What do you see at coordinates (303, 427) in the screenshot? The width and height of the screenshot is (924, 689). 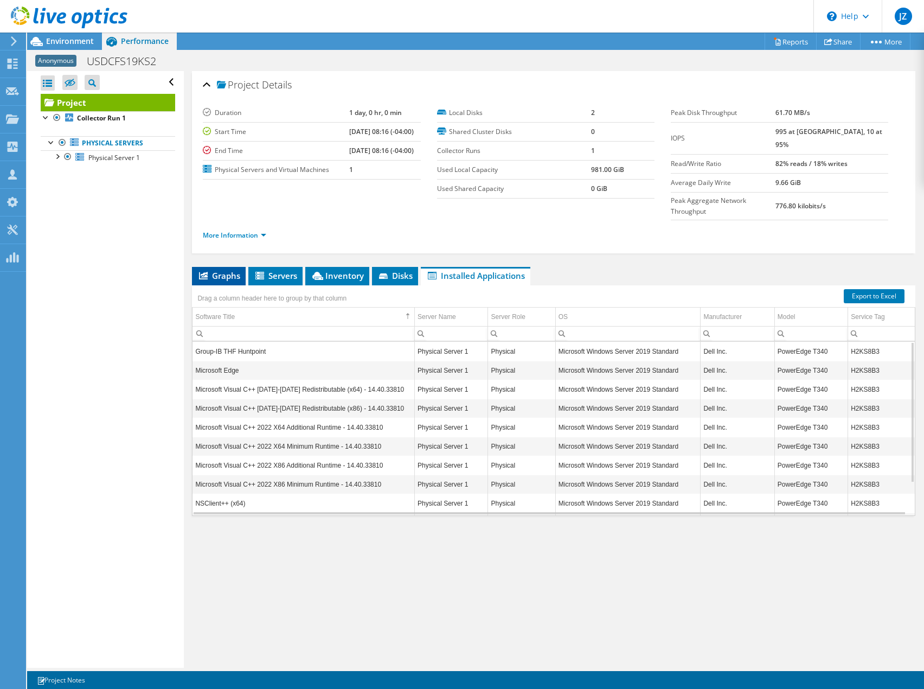 I see `td: Column Software Title, Value Microsoft Visual C++ 2022 X64 Additional Runtime - 14.40.33810` at bounding box center [303, 427].